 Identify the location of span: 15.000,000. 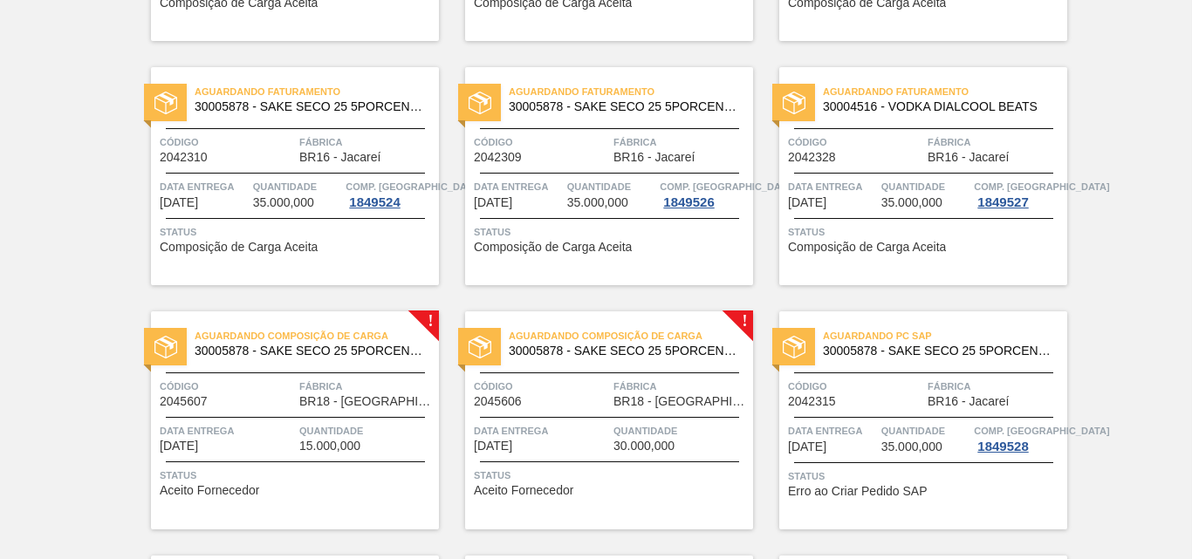
(330, 446).